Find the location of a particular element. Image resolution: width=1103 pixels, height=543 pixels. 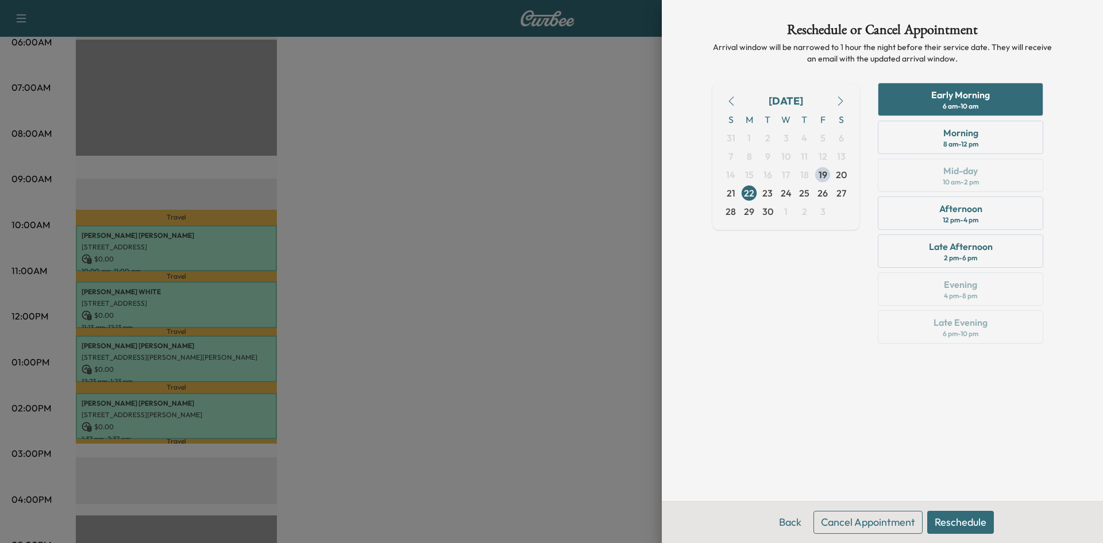

span: 5 is located at coordinates (823, 138).